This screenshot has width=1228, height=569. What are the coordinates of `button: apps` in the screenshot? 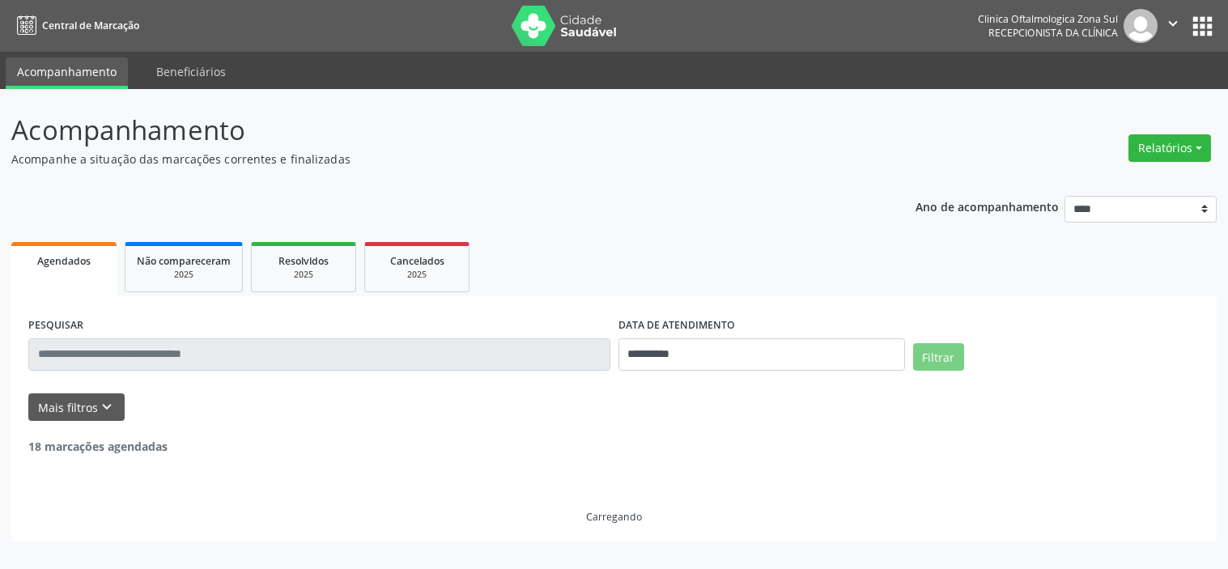 It's located at (1203, 26).